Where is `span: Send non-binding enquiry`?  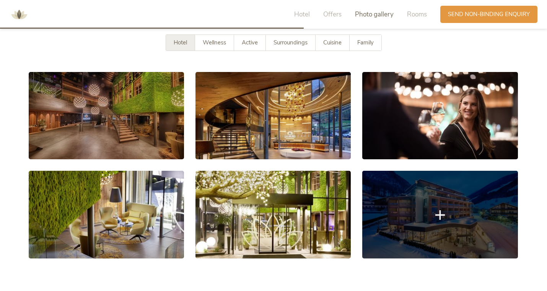
span: Send non-binding enquiry is located at coordinates (489, 14).